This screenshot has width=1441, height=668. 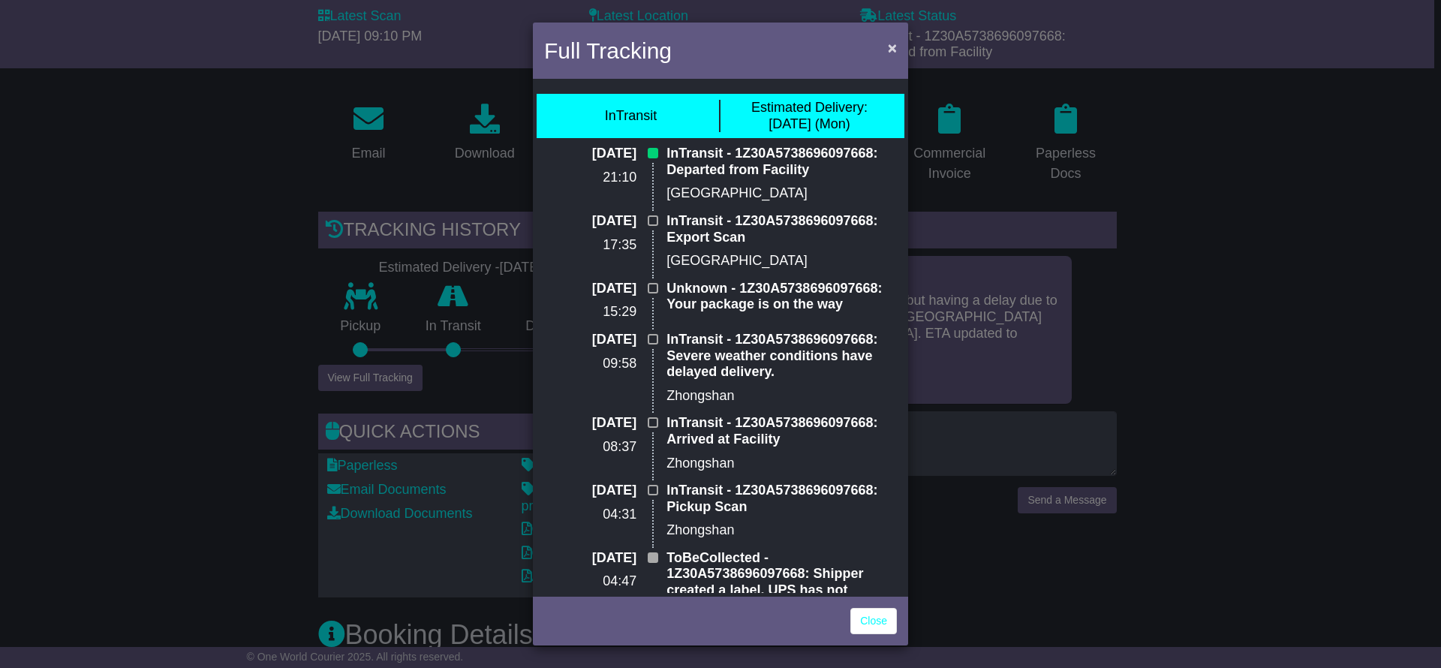 What do you see at coordinates (590, 447) in the screenshot?
I see `p: 08:37` at bounding box center [590, 447].